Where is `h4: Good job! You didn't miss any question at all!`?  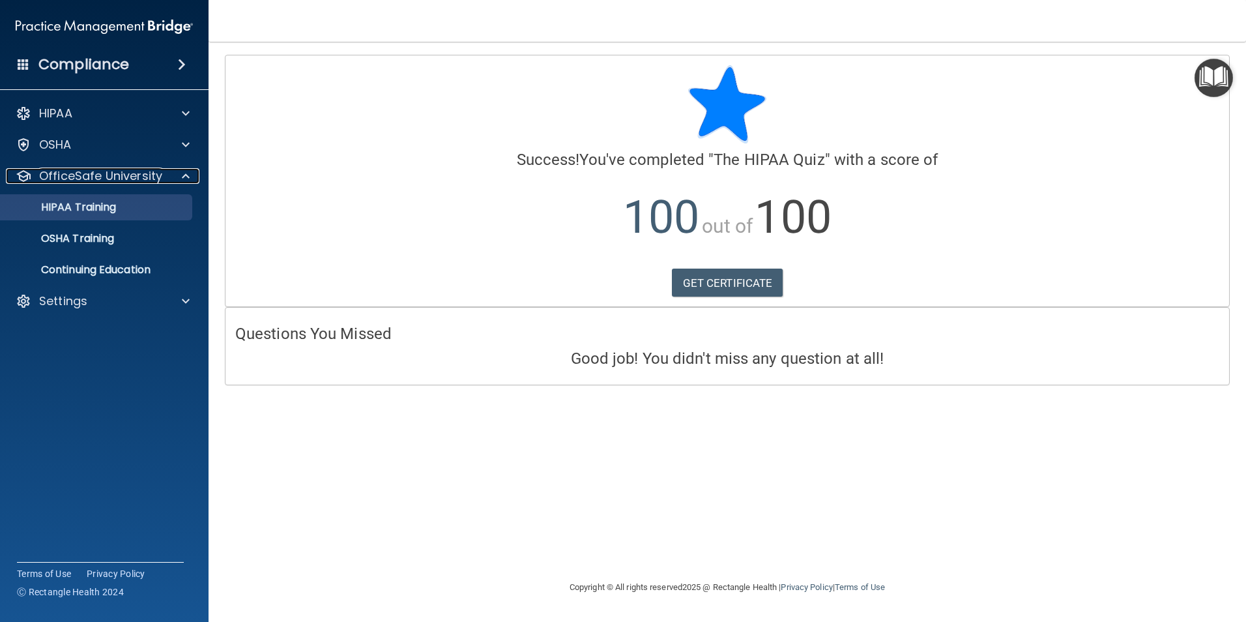
h4: Good job! You didn't miss any question at all! is located at coordinates (727, 359).